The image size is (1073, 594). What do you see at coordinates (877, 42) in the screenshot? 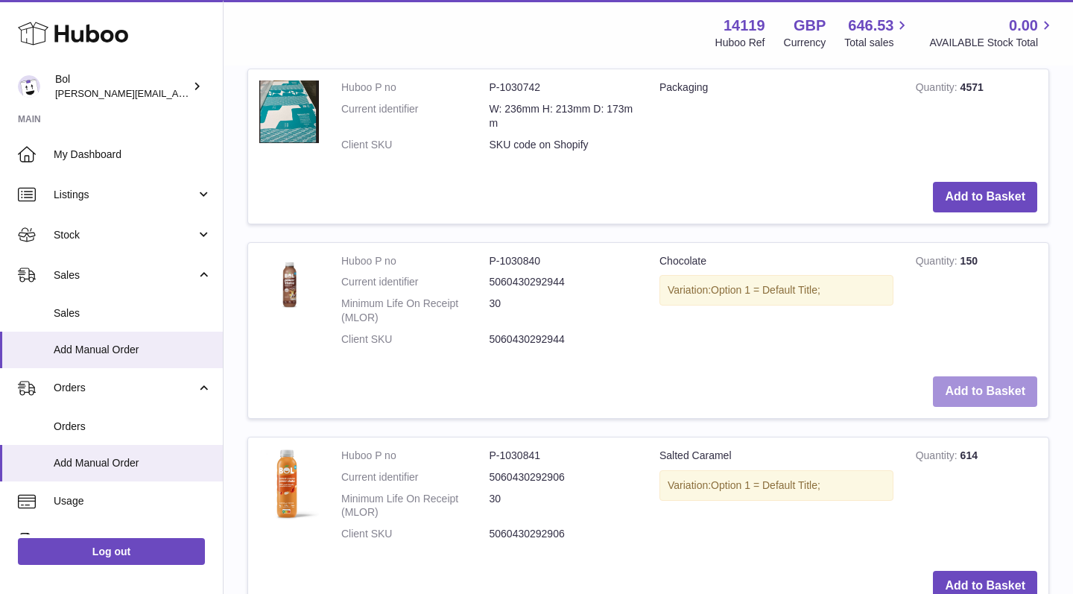
I see `span: Total sales` at bounding box center [877, 42].